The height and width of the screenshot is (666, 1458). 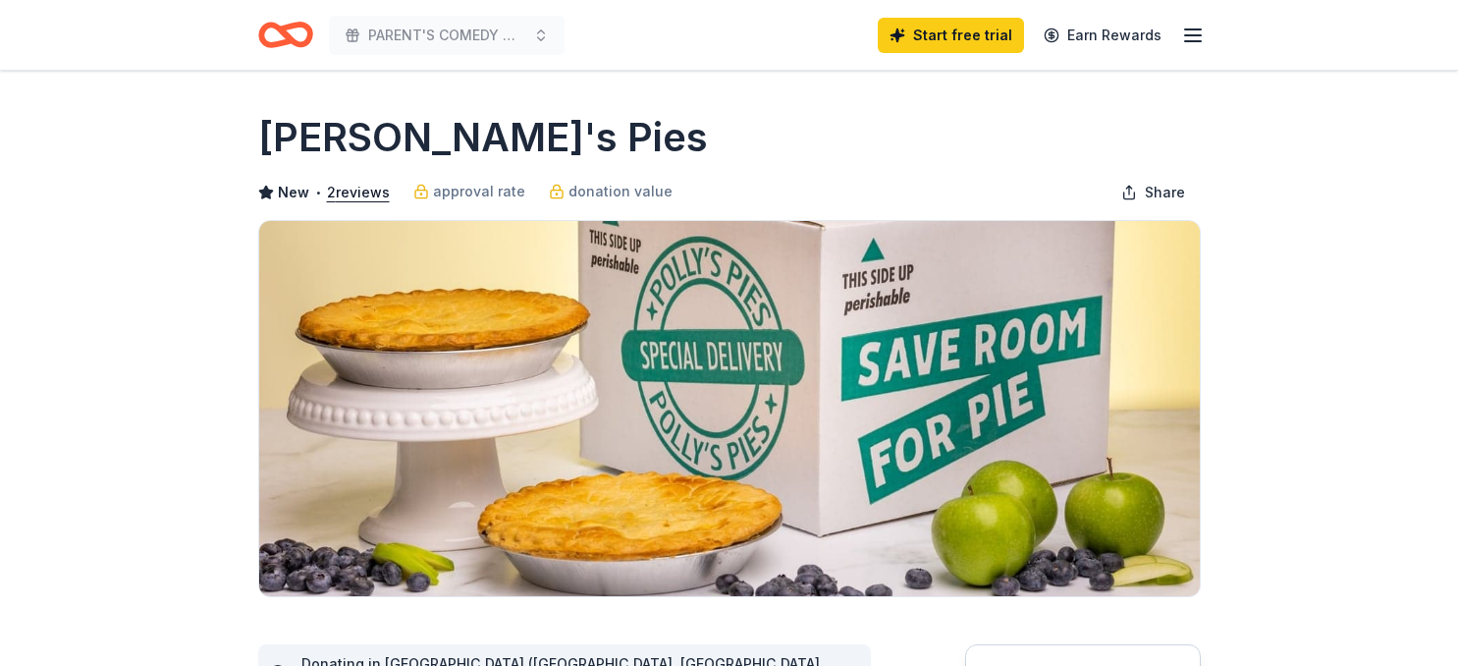 What do you see at coordinates (1103, 35) in the screenshot?
I see `a: Earn Rewards` at bounding box center [1103, 35].